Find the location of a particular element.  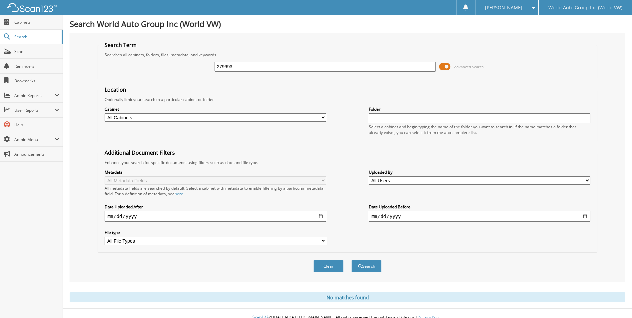

span: Cabinets is located at coordinates (37, 22).